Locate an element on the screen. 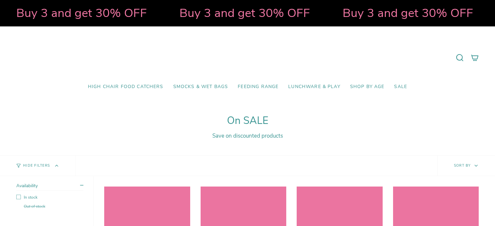 The width and height of the screenshot is (495, 226). div: Feeding Range is located at coordinates (258, 87).